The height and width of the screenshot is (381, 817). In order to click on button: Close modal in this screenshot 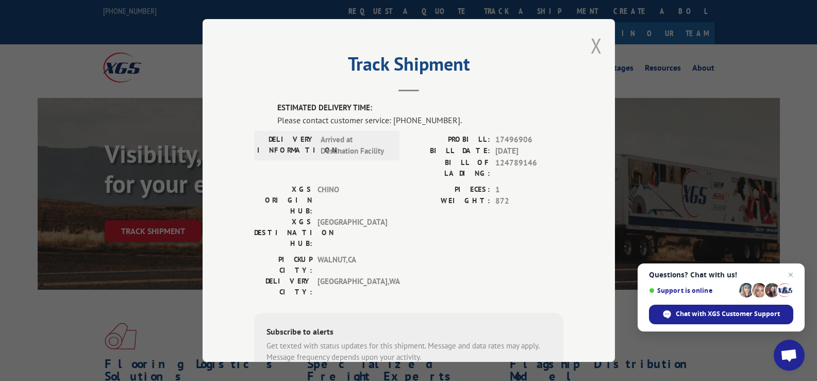, I will do `click(597, 45)`.